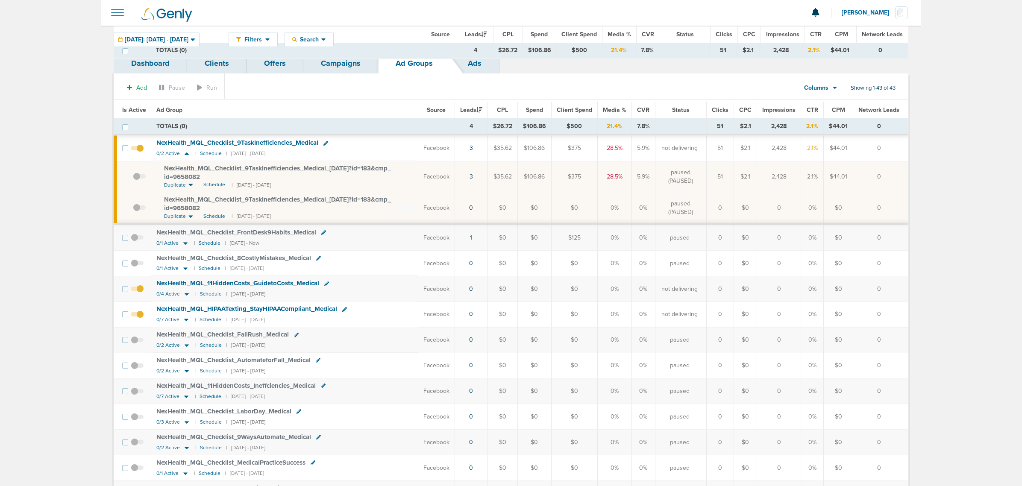 Image resolution: width=1022 pixels, height=486 pixels. I want to click on span: CTR, so click(812, 110).